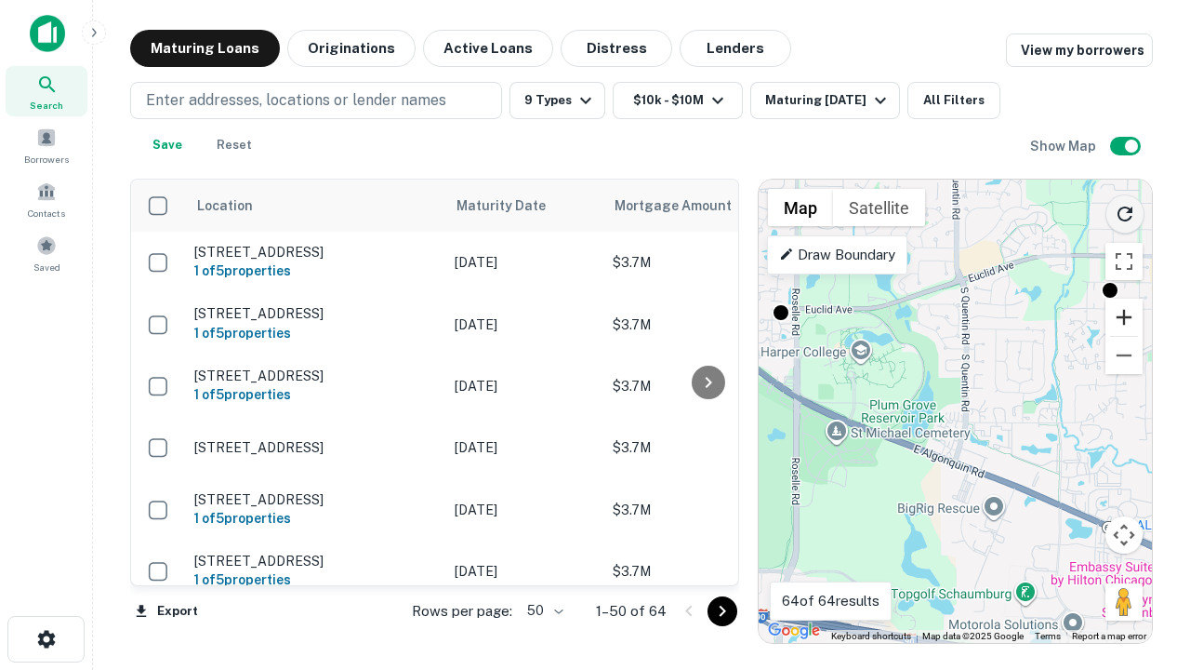 This screenshot has width=1190, height=670. Describe the element at coordinates (1080, 50) in the screenshot. I see `a: View my borrowers` at that location.